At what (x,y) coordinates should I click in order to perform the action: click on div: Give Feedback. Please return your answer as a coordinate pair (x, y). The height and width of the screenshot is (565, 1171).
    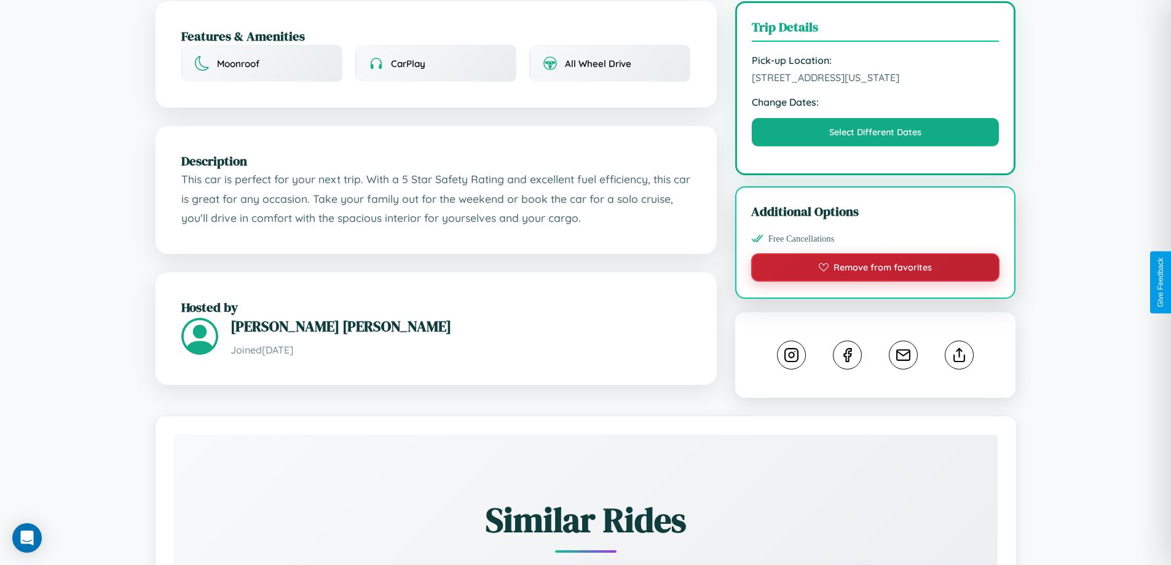
    Looking at the image, I should click on (1161, 282).